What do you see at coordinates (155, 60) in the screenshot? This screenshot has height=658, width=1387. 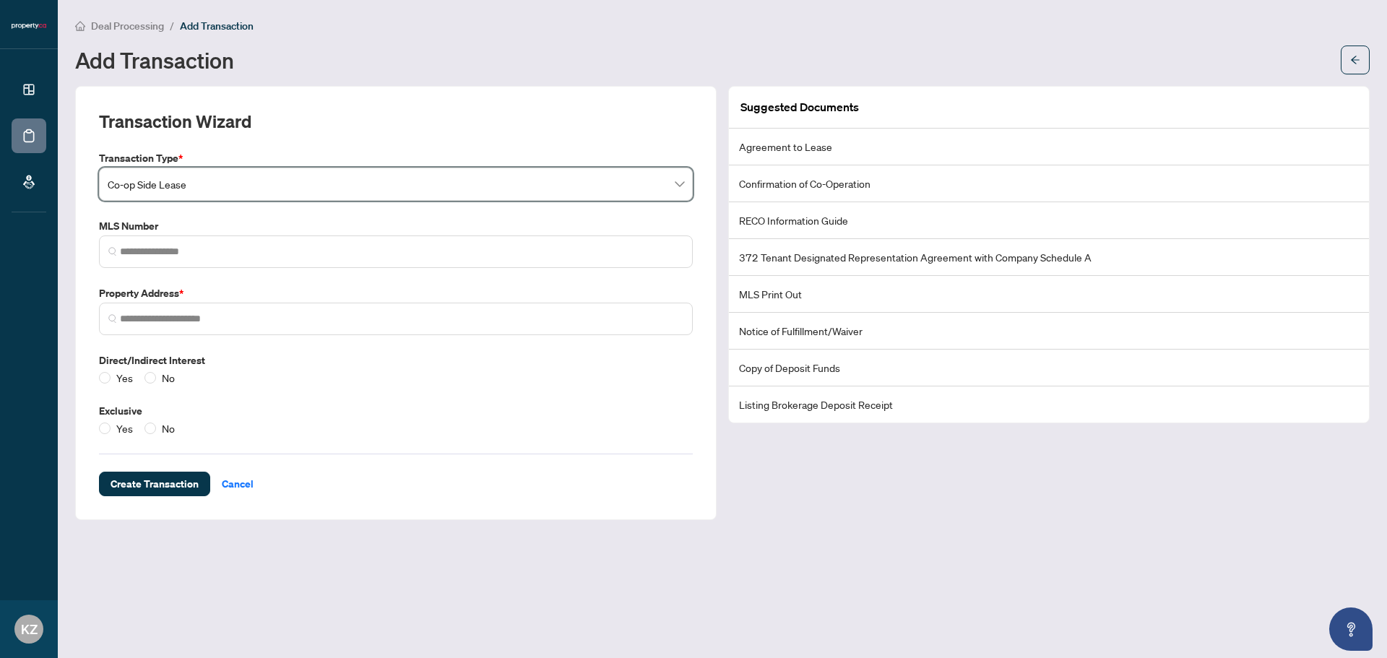 I see `h1: Add Transaction` at bounding box center [155, 60].